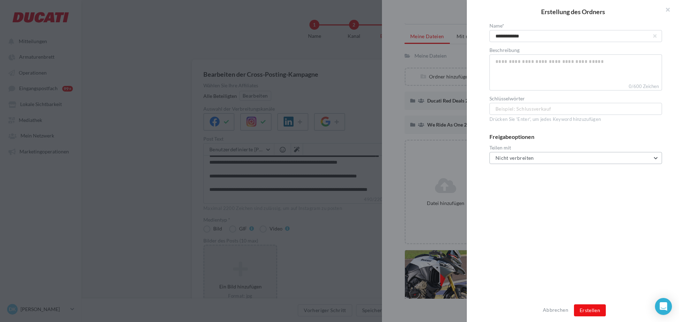 The height and width of the screenshot is (322, 679). Describe the element at coordinates (514, 158) in the screenshot. I see `span: Nicht verbreiten` at that location.